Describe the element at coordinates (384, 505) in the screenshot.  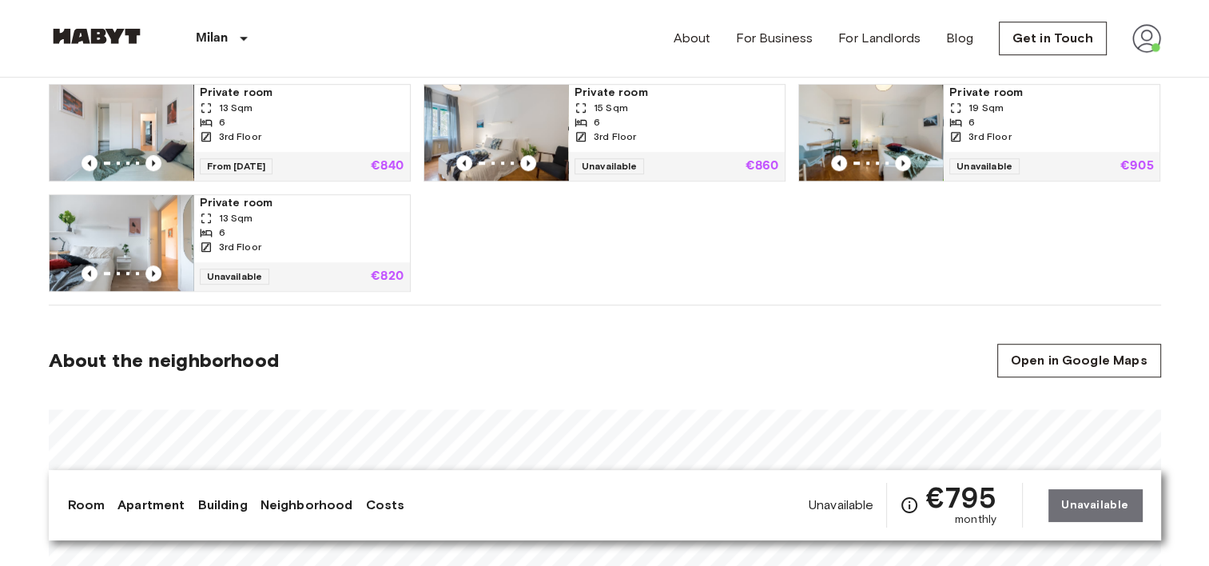
I see `a: Costs` at that location.